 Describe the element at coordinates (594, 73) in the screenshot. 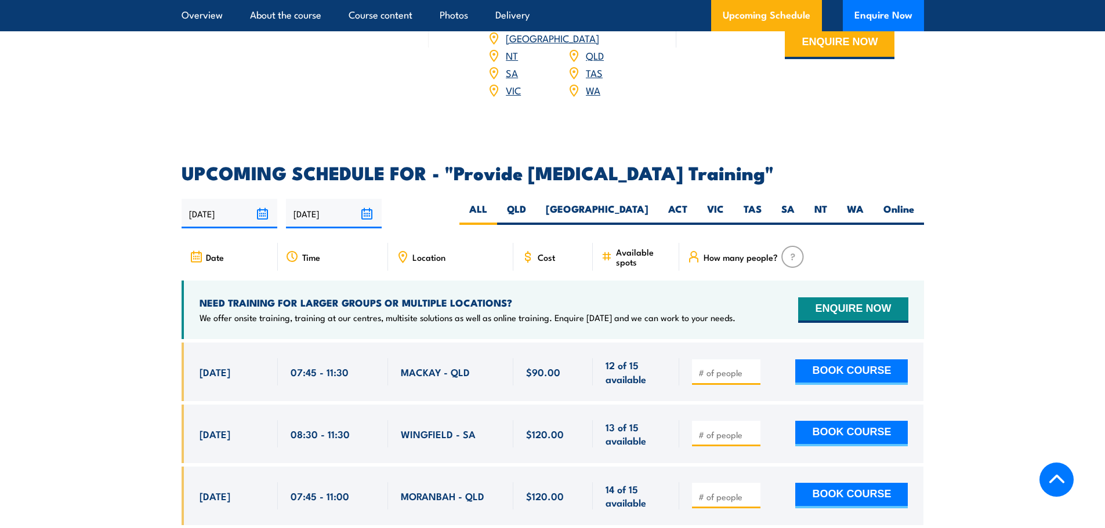

I see `a: TAS` at that location.